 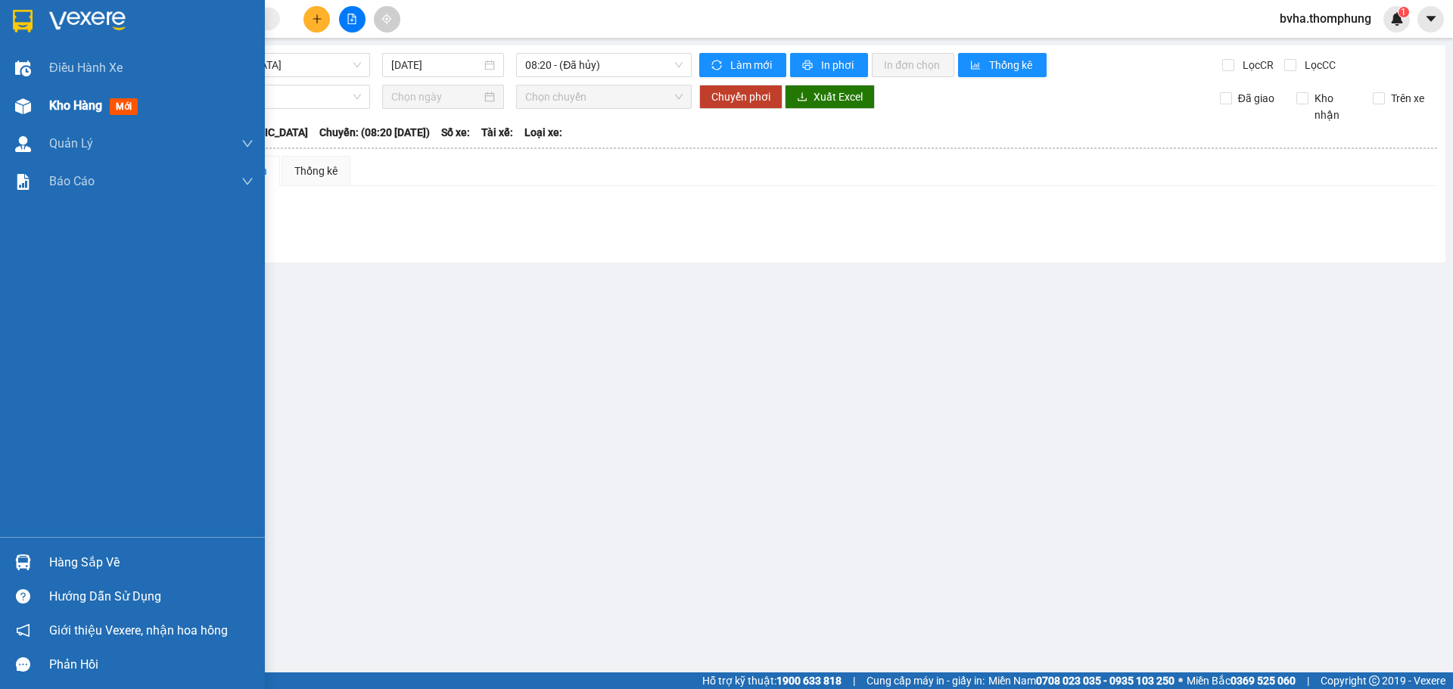 I want to click on strong: 1900 633 818, so click(x=809, y=681).